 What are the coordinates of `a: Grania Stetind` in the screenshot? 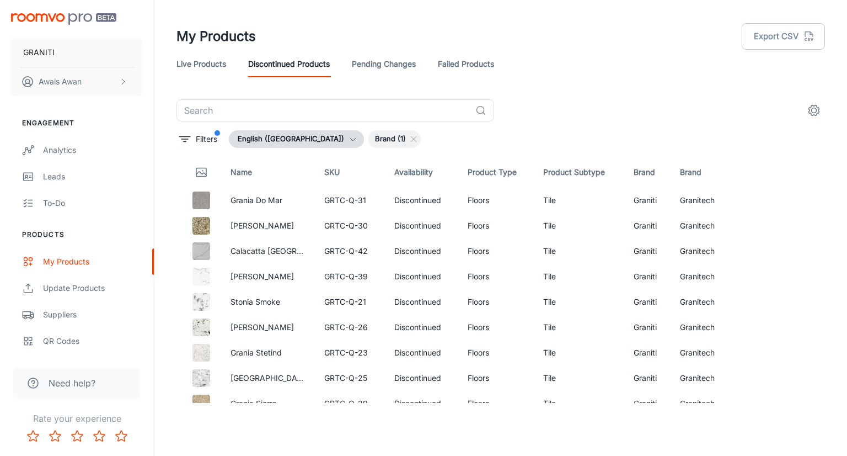 It's located at (256, 352).